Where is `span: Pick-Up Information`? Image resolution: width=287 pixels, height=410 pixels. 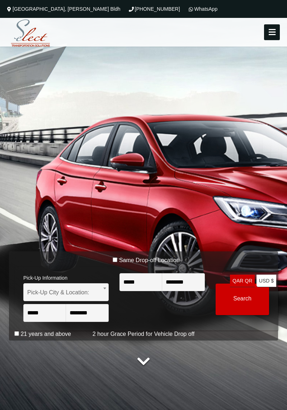
span: Pick-Up Information is located at coordinates (66, 277).